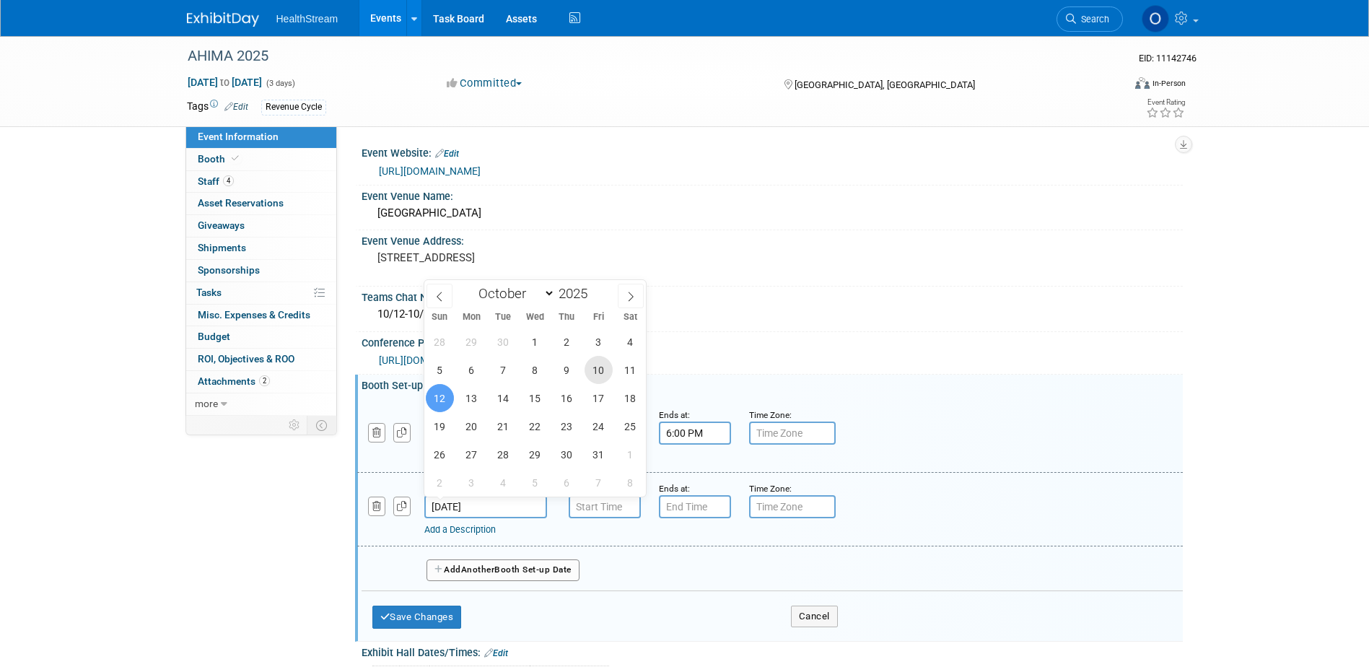 This screenshot has height=667, width=1369. What do you see at coordinates (254, 315) in the screenshot?
I see `span: Misc. Expenses & Credits` at bounding box center [254, 315].